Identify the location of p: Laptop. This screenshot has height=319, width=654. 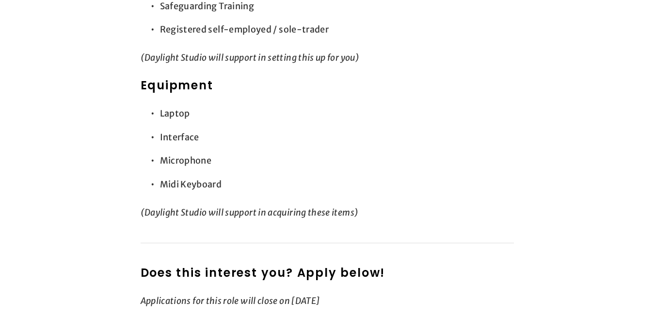
(337, 113).